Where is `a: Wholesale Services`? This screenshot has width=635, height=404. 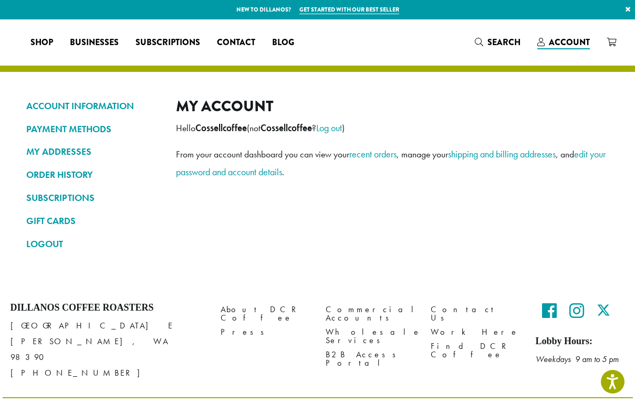
a: Wholesale Services is located at coordinates (370, 337).